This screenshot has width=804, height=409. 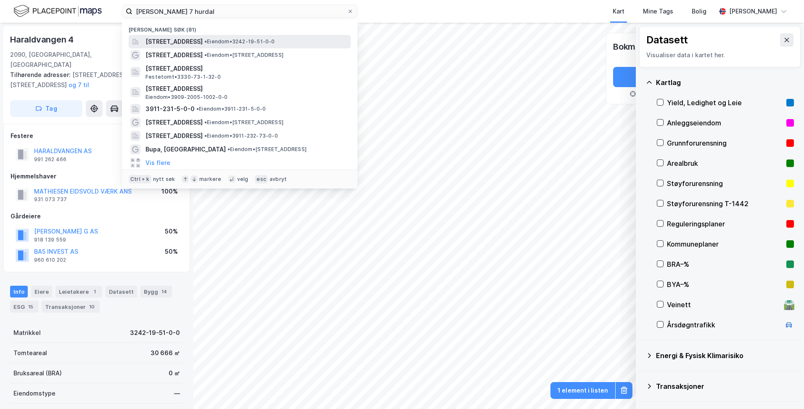 What do you see at coordinates (155, 333) in the screenshot?
I see `div: 3242-19-51-0-0` at bounding box center [155, 333].